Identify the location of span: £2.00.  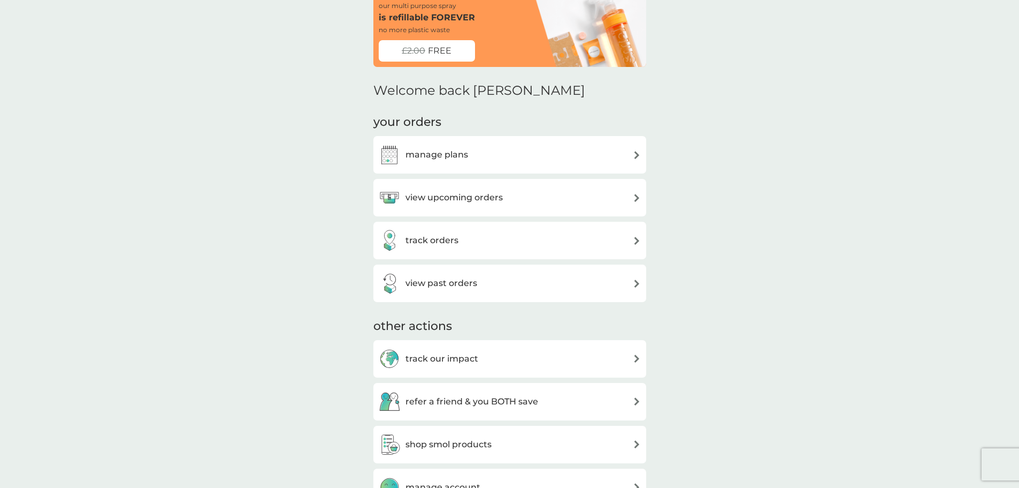
(414, 51).